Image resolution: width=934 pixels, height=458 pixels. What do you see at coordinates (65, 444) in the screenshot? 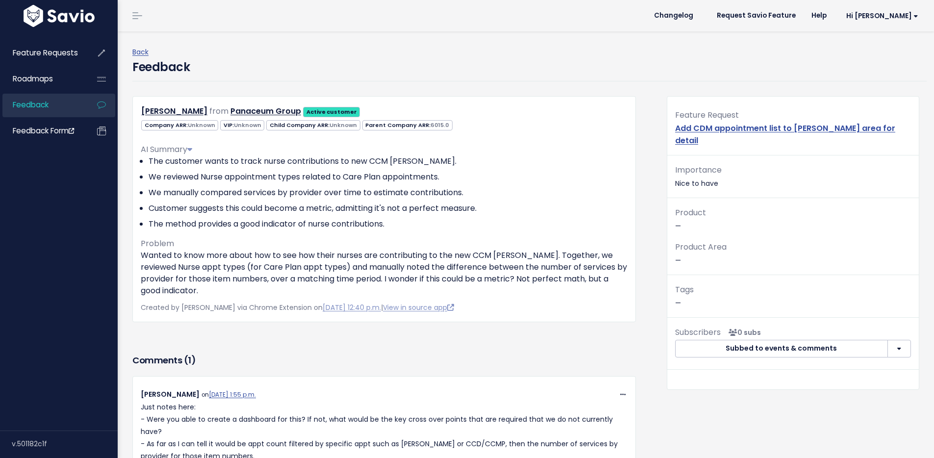
I see `div: v.501182c1f` at bounding box center [65, 444].